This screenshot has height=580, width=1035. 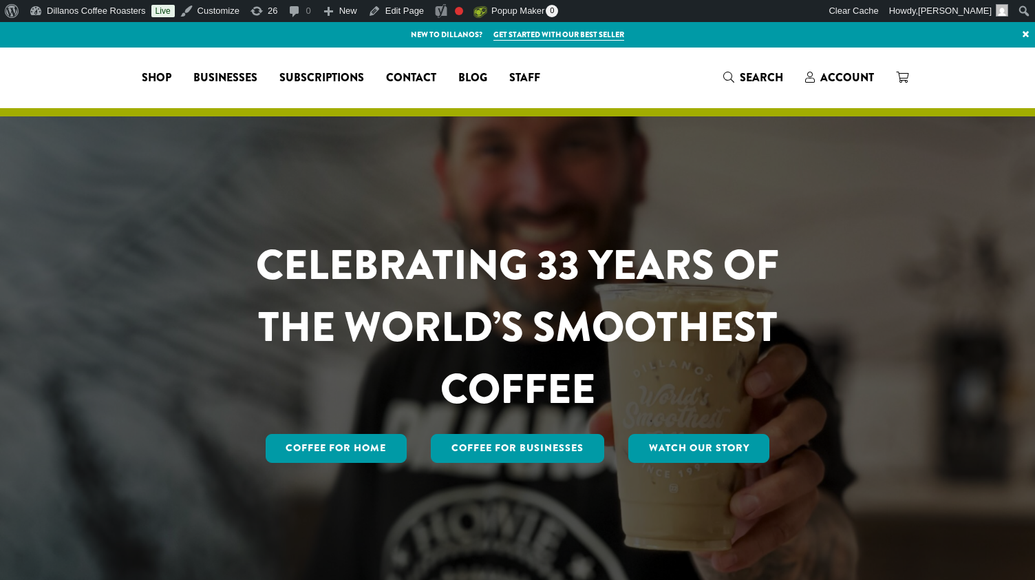 What do you see at coordinates (225, 78) in the screenshot?
I see `span: Businesses` at bounding box center [225, 78].